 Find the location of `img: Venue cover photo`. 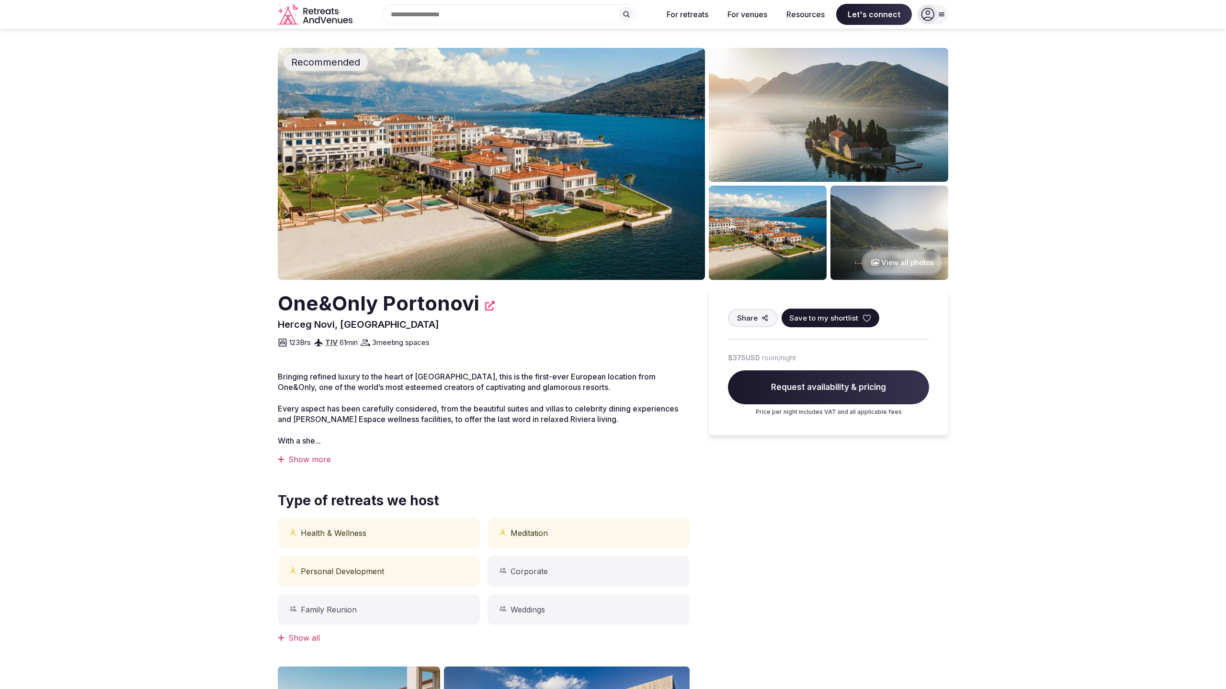

img: Venue cover photo is located at coordinates (491, 164).